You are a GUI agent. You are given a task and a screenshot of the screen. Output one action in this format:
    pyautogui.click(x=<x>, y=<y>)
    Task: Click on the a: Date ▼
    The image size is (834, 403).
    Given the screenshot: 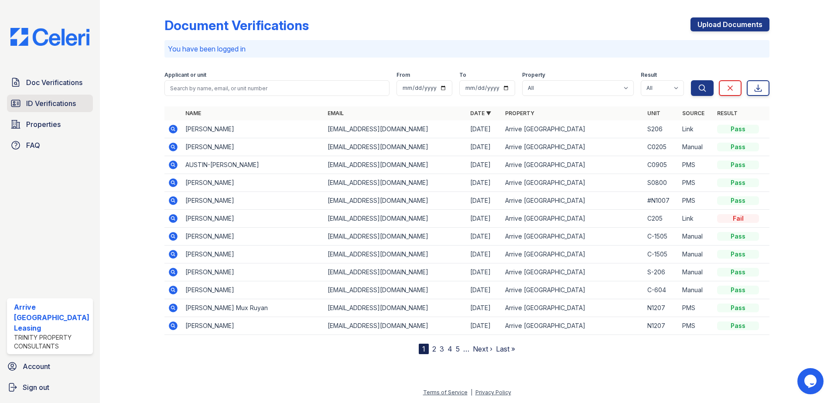 What is the action you would take?
    pyautogui.click(x=481, y=113)
    